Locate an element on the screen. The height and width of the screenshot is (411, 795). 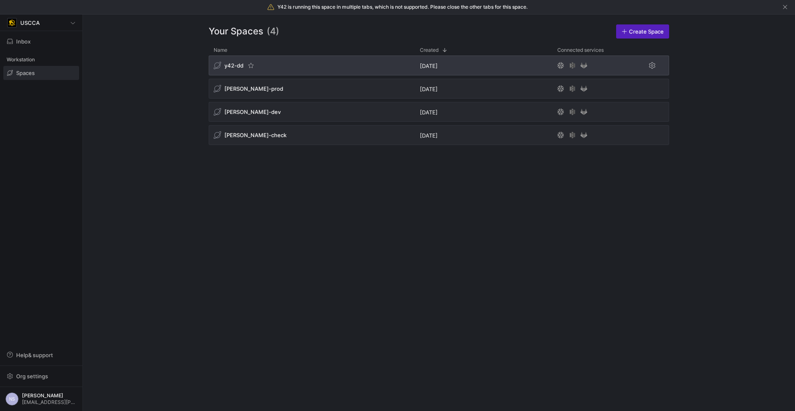
span: Help & support is located at coordinates (34, 355).